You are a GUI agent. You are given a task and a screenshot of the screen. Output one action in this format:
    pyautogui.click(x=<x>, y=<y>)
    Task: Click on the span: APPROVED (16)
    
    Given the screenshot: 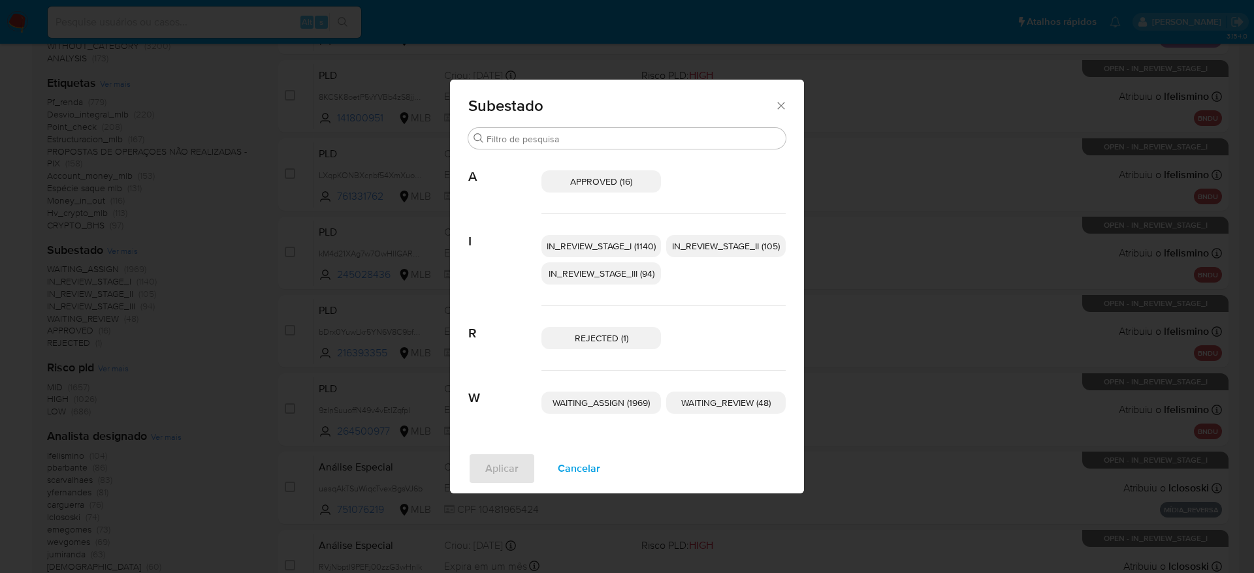 What is the action you would take?
    pyautogui.click(x=601, y=182)
    